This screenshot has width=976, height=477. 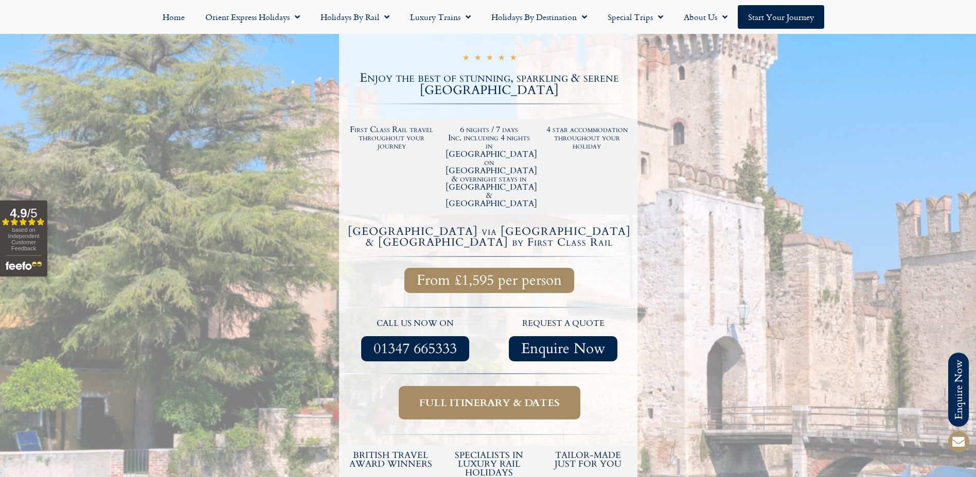 I want to click on a: Full itinerary & dates, so click(x=489, y=403).